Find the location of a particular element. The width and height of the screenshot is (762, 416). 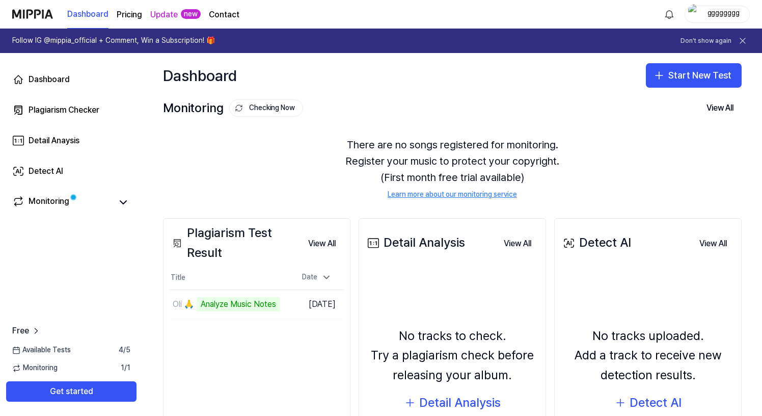

a: Detect AI is located at coordinates (71, 171).